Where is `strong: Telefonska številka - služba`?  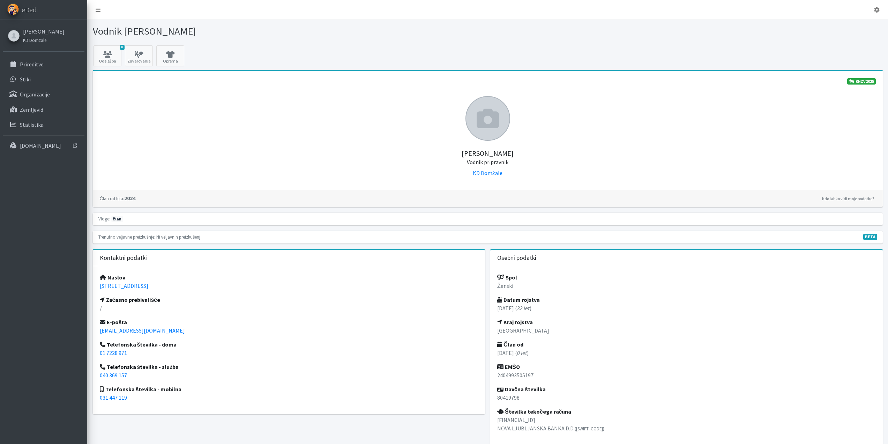 strong: Telefonska številka - služba is located at coordinates (139, 366).